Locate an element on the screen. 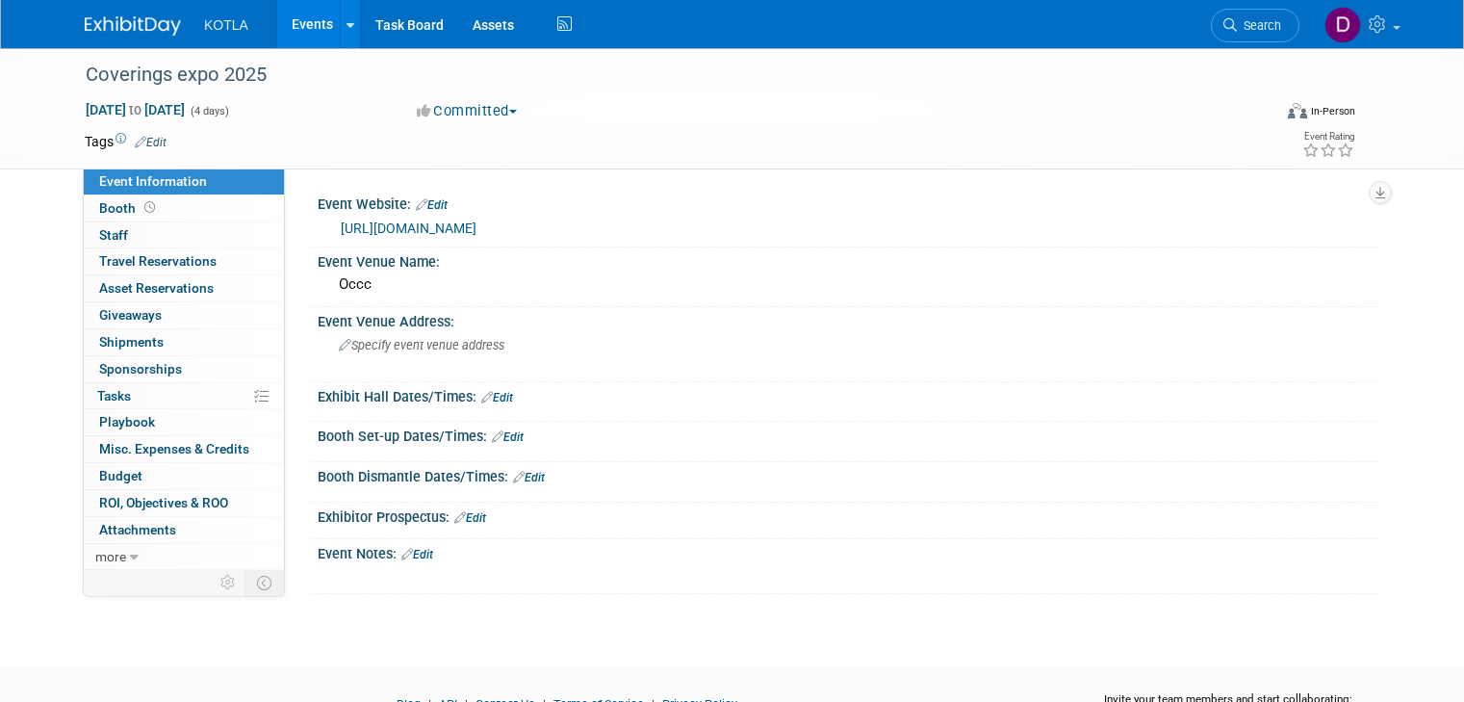  a: Booth is located at coordinates (184, 208).